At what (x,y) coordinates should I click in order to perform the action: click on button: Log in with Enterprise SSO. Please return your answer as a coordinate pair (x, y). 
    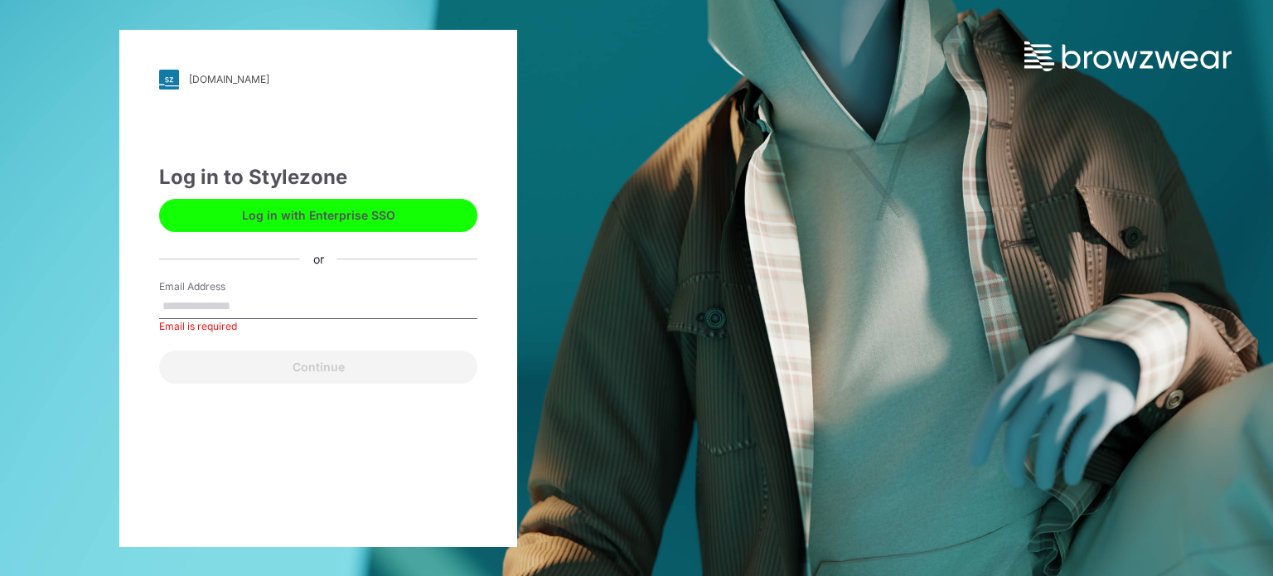
    Looking at the image, I should click on (318, 216).